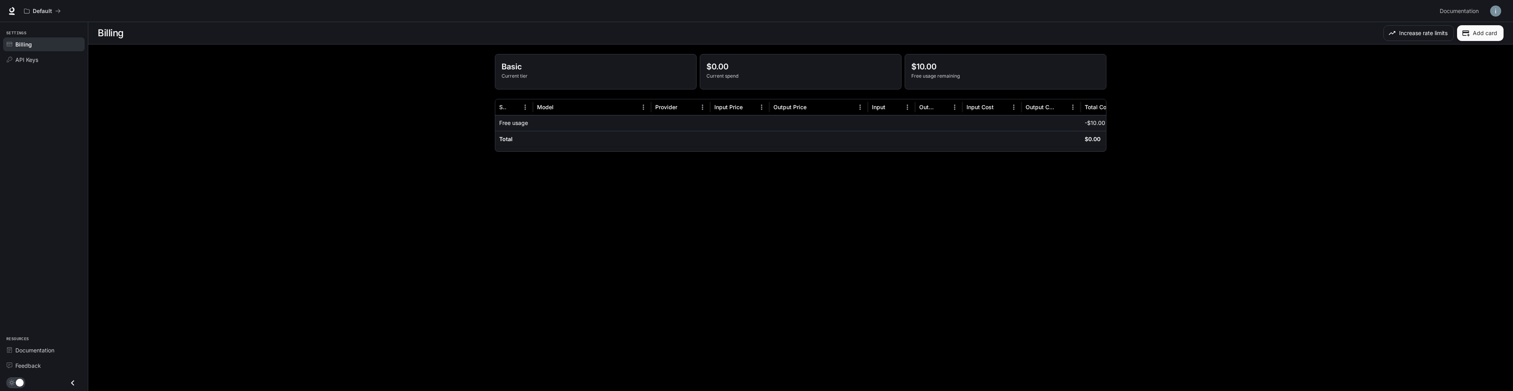 Image resolution: width=1513 pixels, height=391 pixels. I want to click on p: -$10.00, so click(1095, 123).